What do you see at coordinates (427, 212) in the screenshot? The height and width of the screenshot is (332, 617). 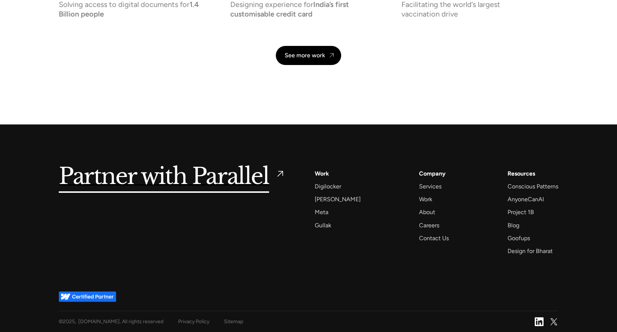 I see `a: About` at bounding box center [427, 212].